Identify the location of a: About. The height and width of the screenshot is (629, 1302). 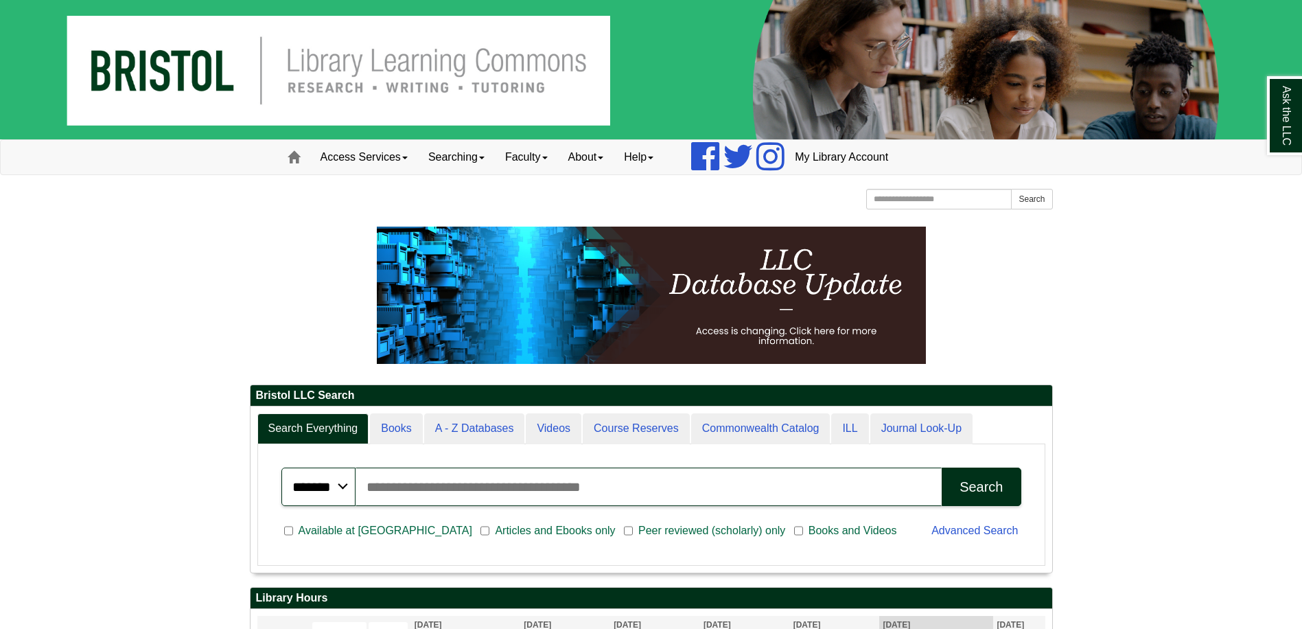
(586, 157).